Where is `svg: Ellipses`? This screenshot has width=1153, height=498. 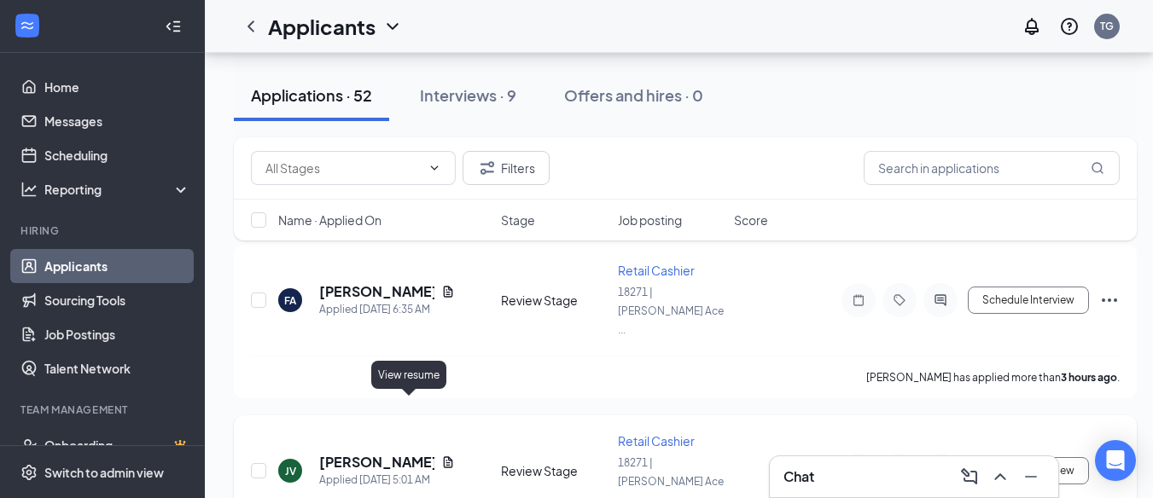
svg: Ellipses is located at coordinates (1110, 300).